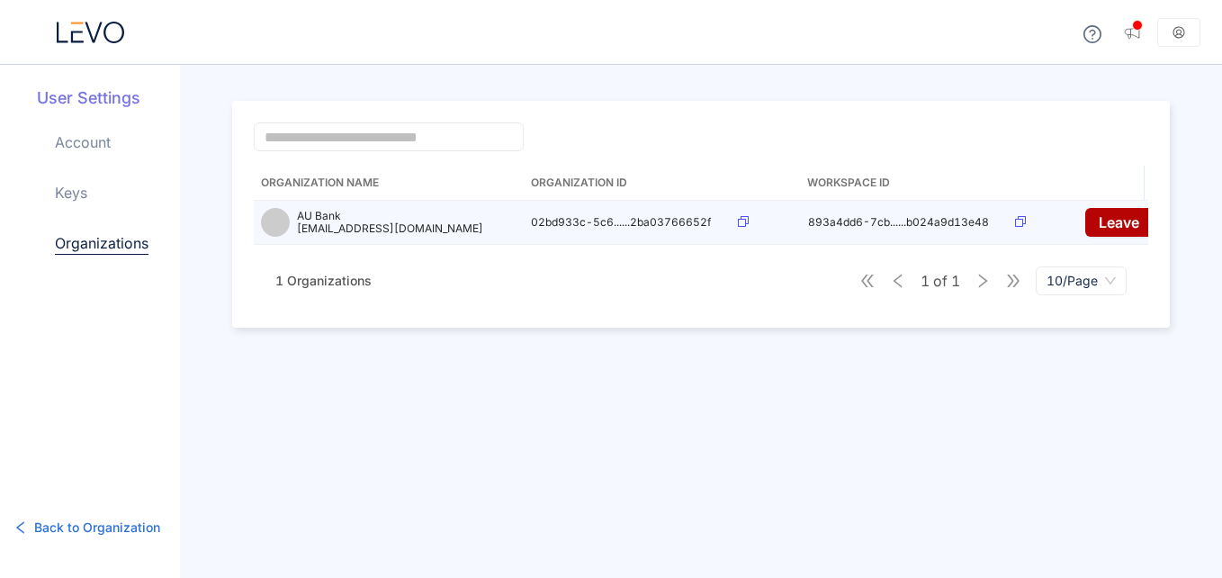  I want to click on p: AU Bank, so click(390, 216).